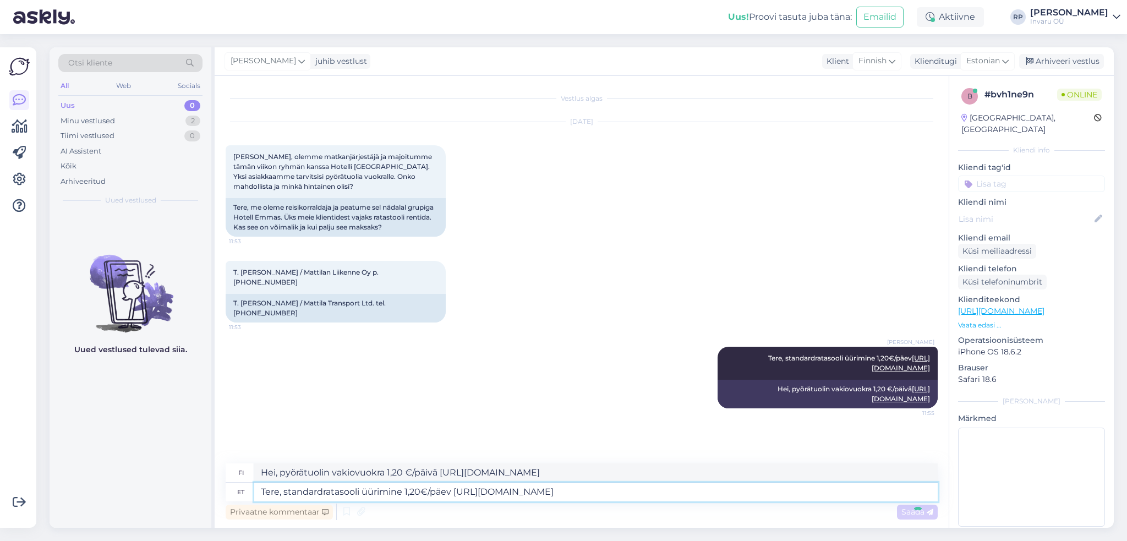 The image size is (1127, 541). I want to click on img: No chats, so click(130, 285).